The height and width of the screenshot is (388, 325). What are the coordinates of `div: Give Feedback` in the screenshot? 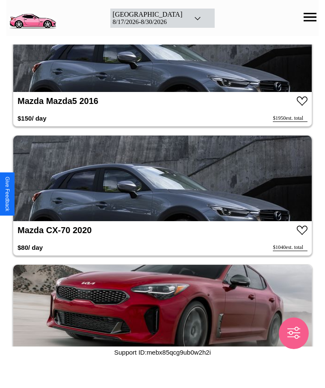 It's located at (7, 194).